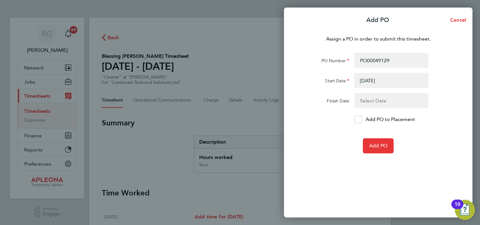  What do you see at coordinates (457, 20) in the screenshot?
I see `span: Cancel` at bounding box center [457, 20].